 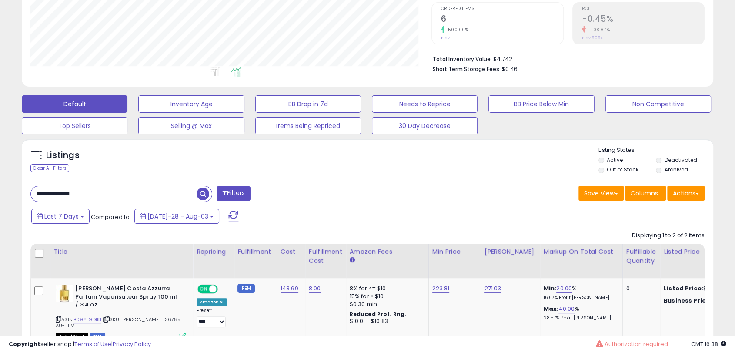 I want to click on div: seller snap | |, so click(x=80, y=344).